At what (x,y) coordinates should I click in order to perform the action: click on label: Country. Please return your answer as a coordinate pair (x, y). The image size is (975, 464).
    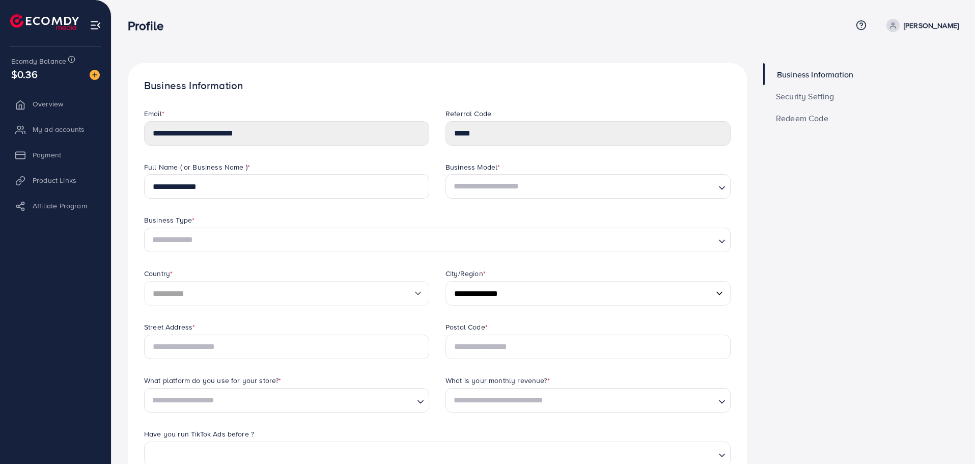
    Looking at the image, I should click on (158, 273).